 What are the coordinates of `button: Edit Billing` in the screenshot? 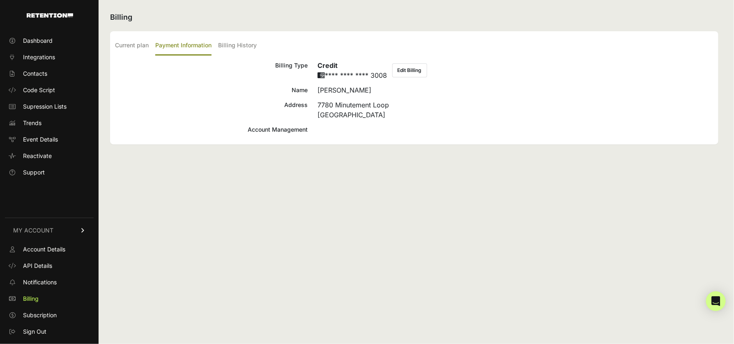 It's located at (410, 70).